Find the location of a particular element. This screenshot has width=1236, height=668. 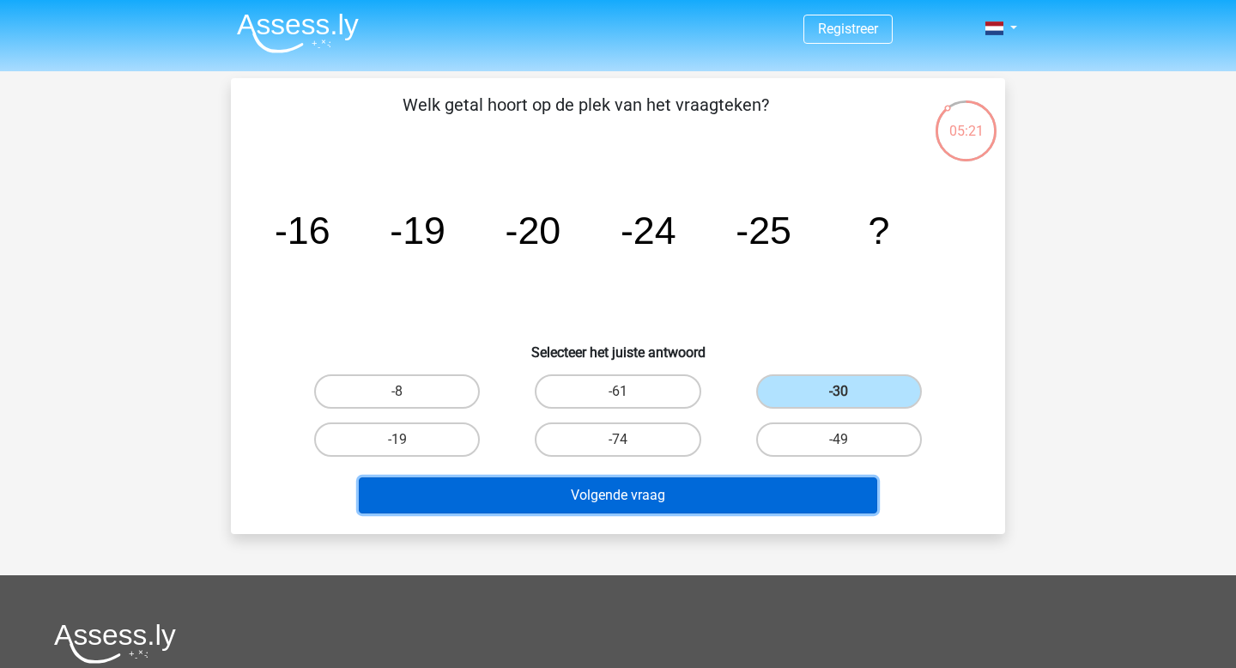

h6: Selecteer het juiste antwoord is located at coordinates (618, 345).